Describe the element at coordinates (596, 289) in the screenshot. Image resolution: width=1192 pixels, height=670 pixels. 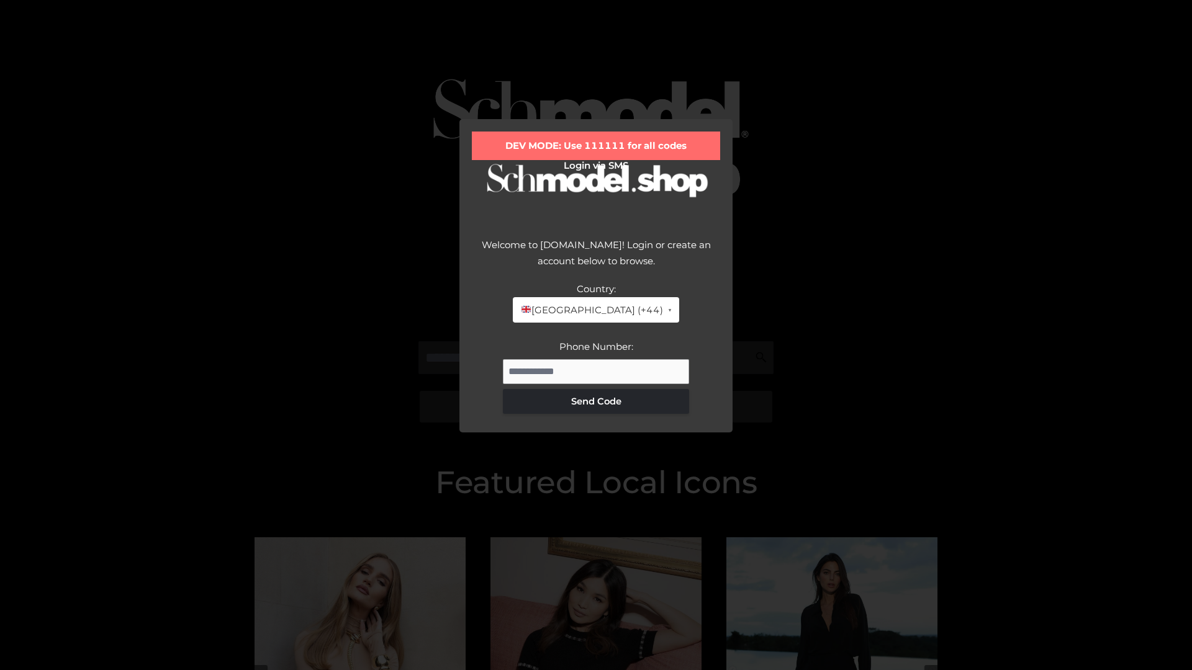
I see `label: Country:` at that location.